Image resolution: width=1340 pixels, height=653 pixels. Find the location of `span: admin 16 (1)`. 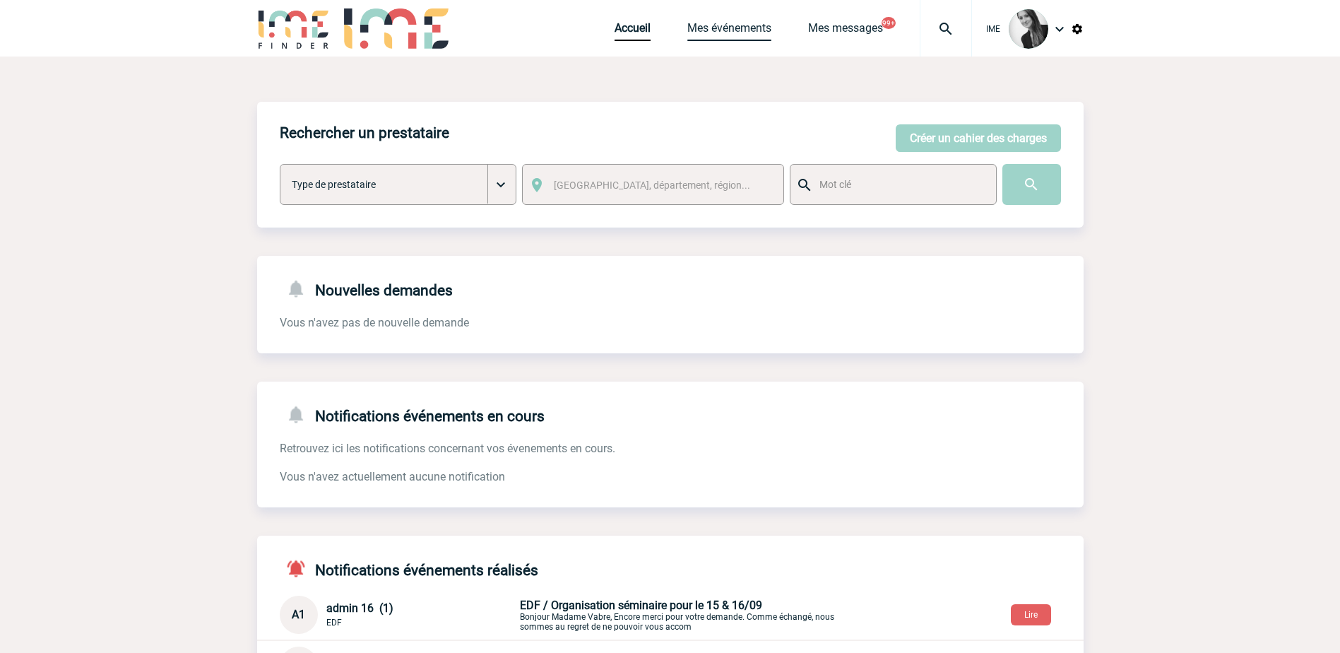

span: admin 16 (1) is located at coordinates (360, 608).